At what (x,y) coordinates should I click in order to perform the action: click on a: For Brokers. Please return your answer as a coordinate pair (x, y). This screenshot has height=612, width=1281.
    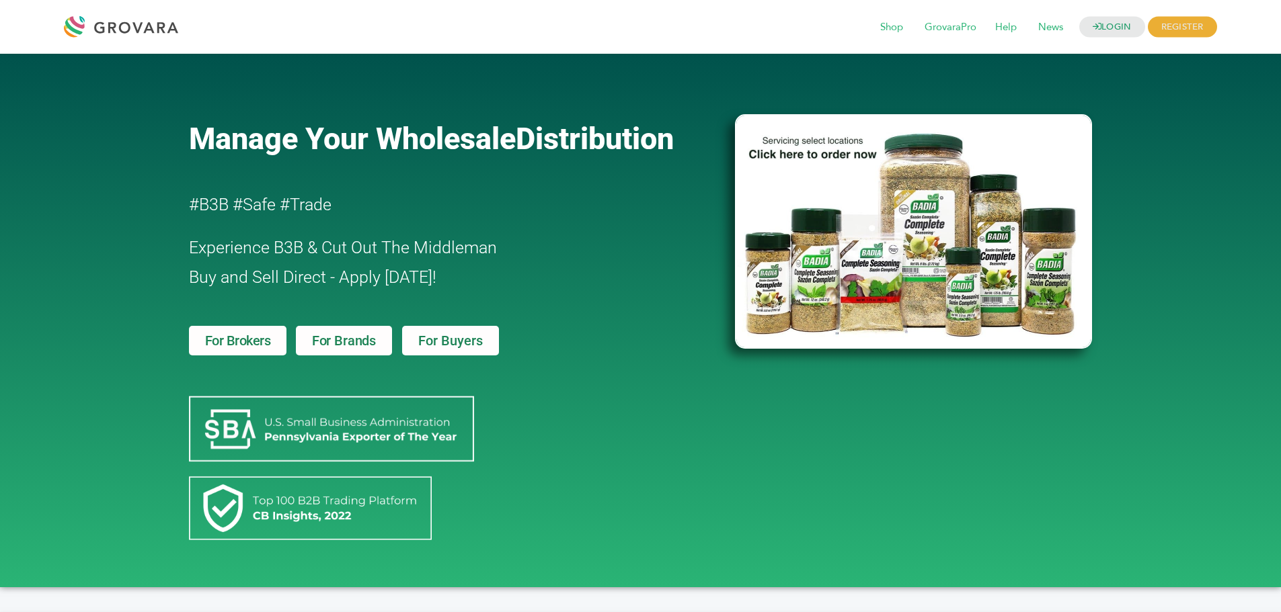
    Looking at the image, I should click on (238, 341).